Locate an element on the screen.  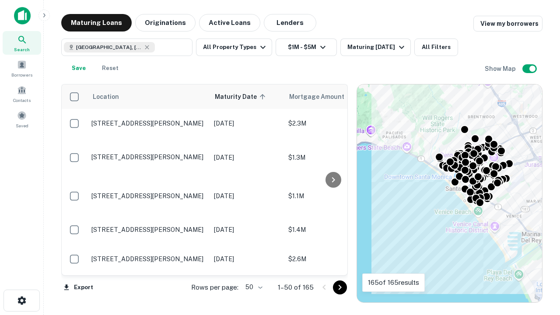
div: 0 0 is located at coordinates (449, 193).